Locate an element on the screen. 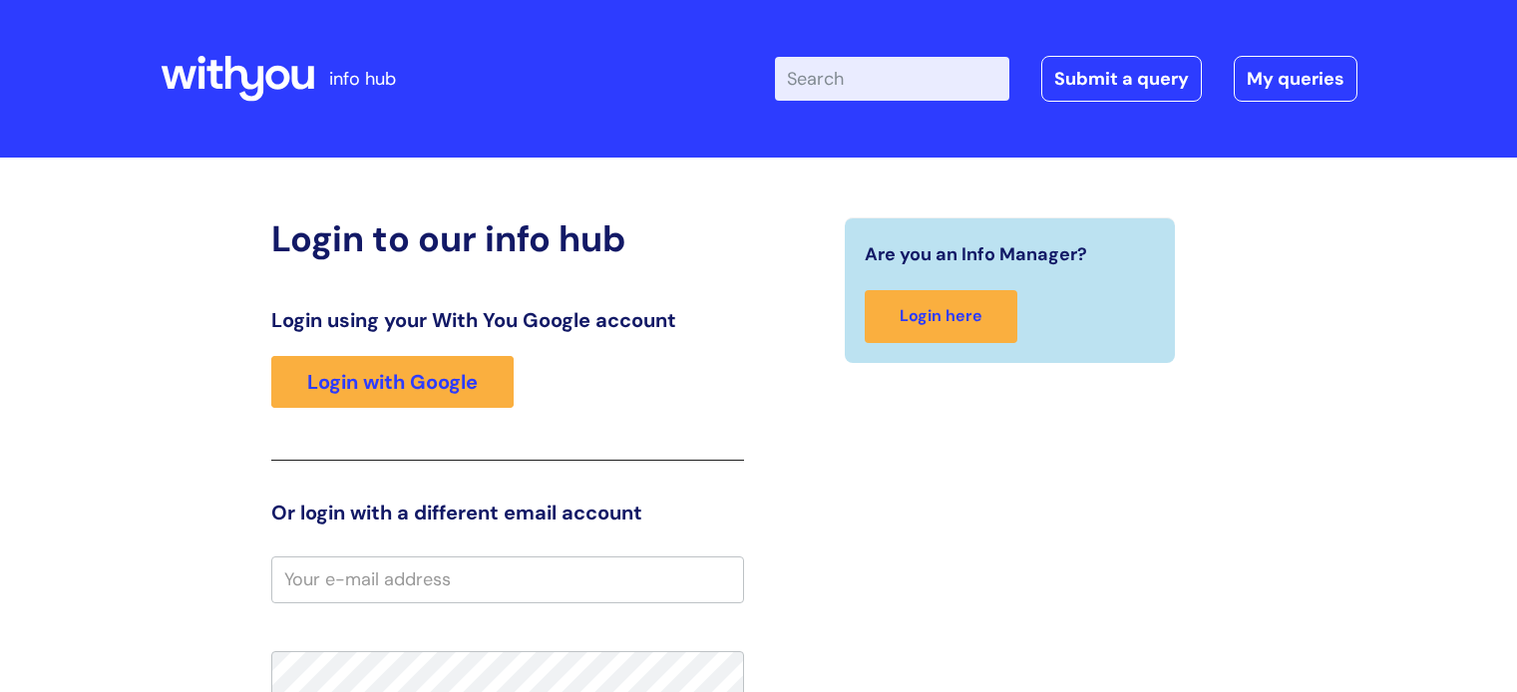  a: My queries is located at coordinates (1296, 79).